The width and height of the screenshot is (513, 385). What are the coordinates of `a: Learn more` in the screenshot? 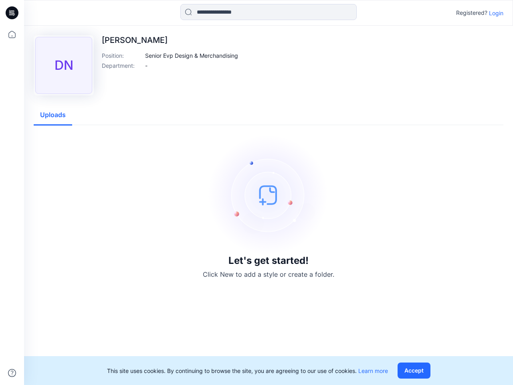 It's located at (373, 370).